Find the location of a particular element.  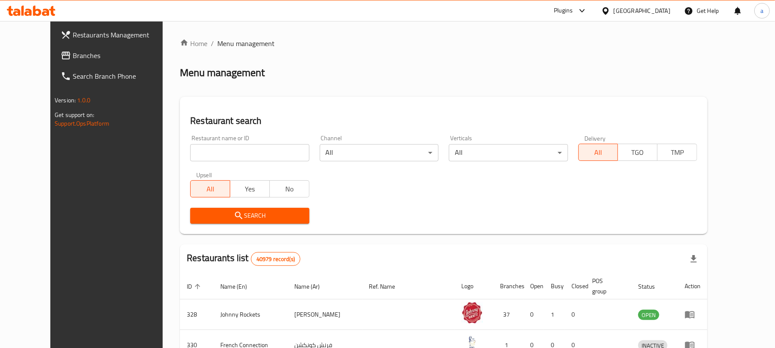

a: Search Branch Phone is located at coordinates (117, 76).